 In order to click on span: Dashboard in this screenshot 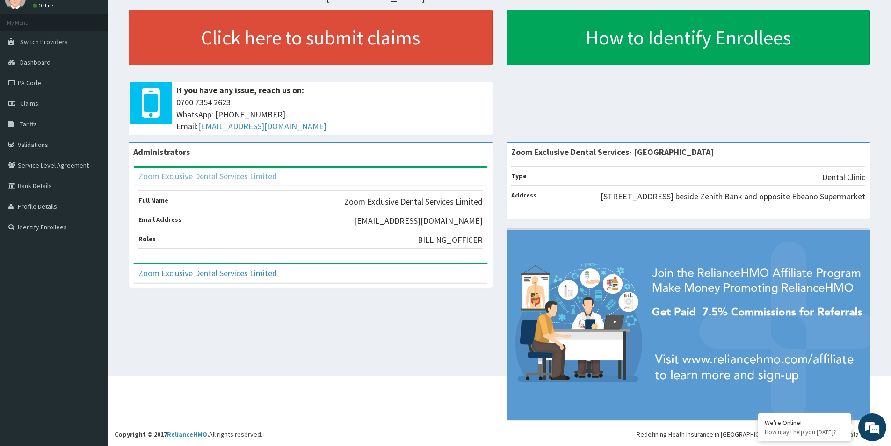, I will do `click(35, 62)`.